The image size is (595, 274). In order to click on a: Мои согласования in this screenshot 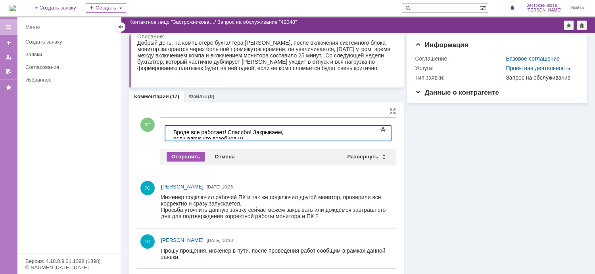, I will do `click(9, 71)`.